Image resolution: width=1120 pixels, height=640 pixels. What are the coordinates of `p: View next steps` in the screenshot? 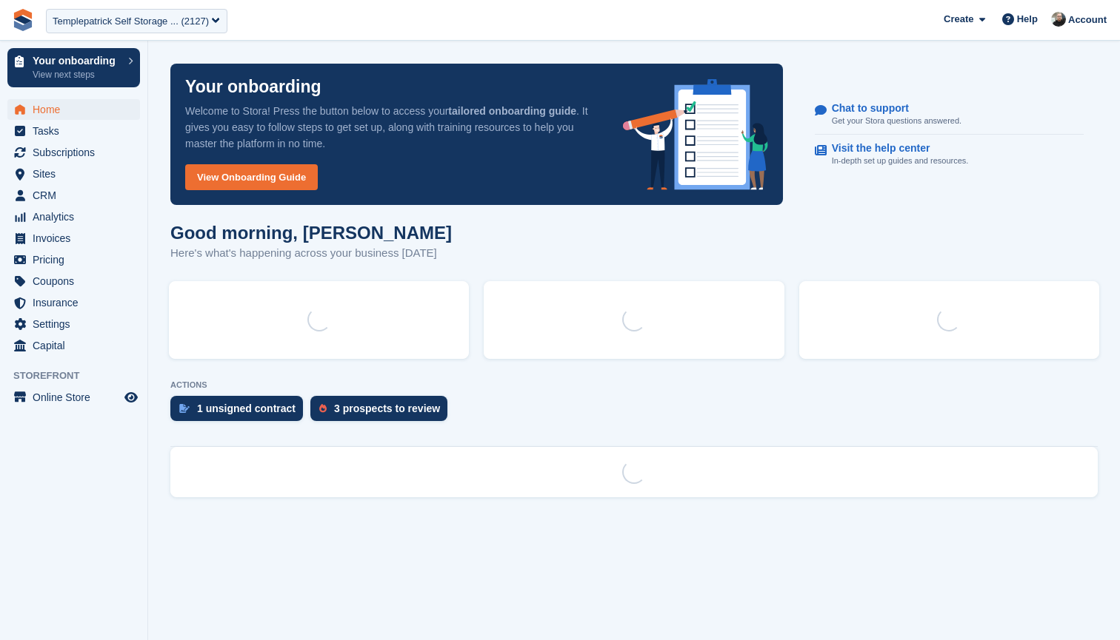 It's located at (76, 75).